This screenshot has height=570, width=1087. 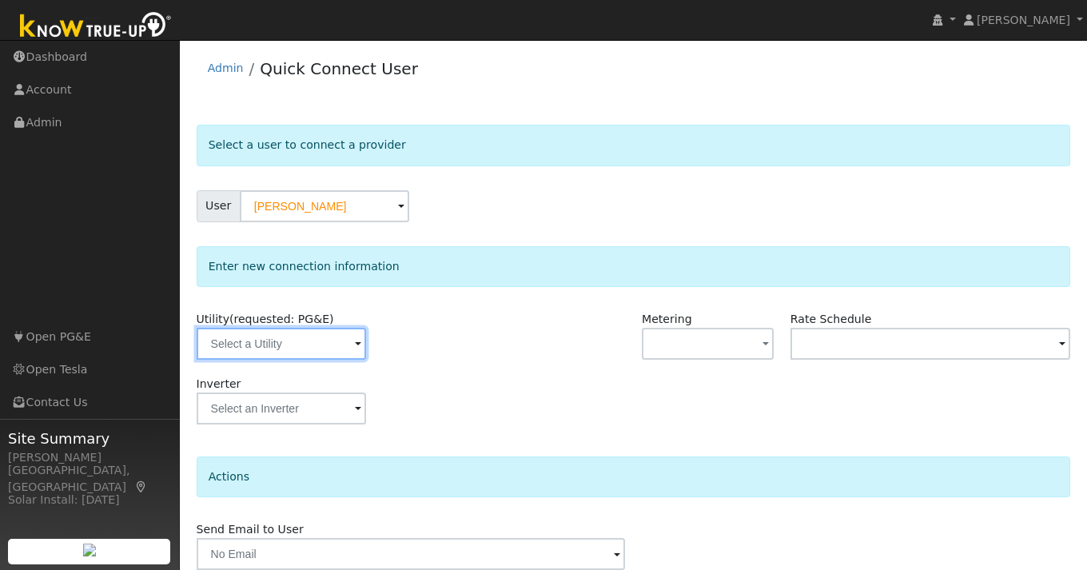 I want to click on label: Send Email to User, so click(x=250, y=529).